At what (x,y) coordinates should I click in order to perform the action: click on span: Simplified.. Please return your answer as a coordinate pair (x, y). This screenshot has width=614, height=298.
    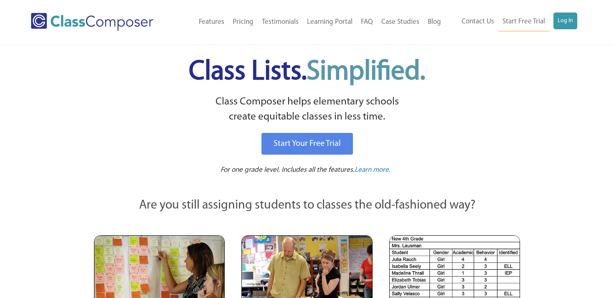
    Looking at the image, I should click on (366, 72).